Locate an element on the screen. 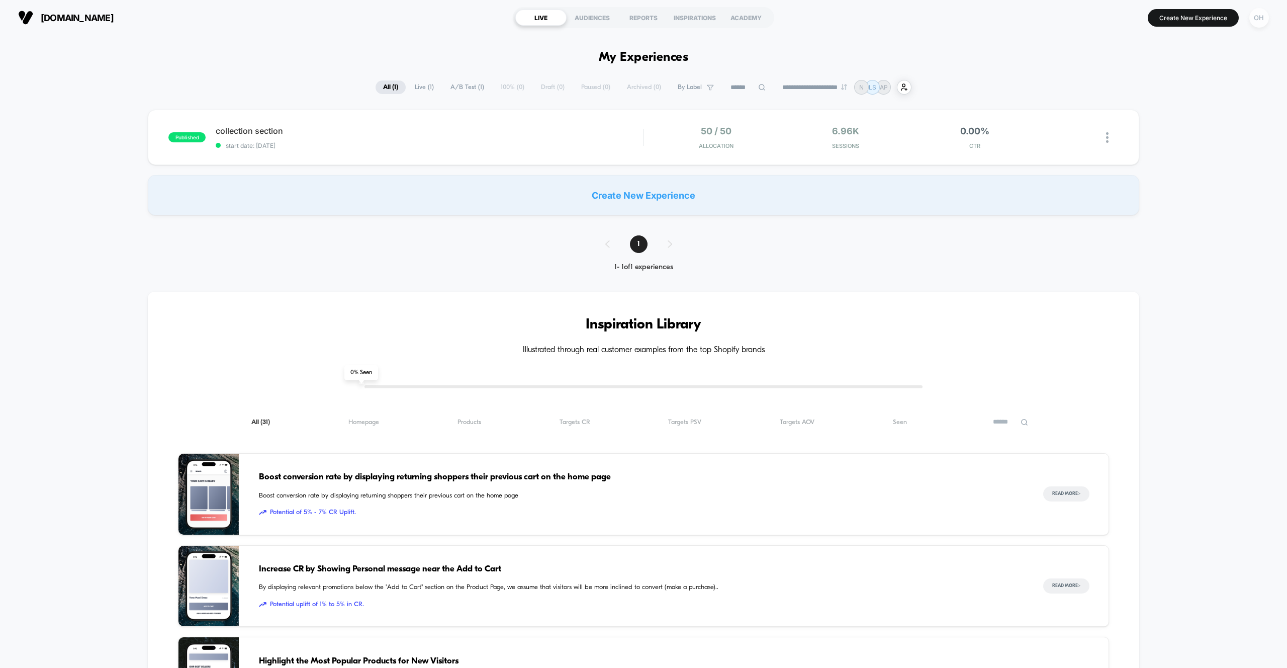 The width and height of the screenshot is (1287, 668). span: Potential uplift of 1% to 5% in CR. is located at coordinates (641, 604).